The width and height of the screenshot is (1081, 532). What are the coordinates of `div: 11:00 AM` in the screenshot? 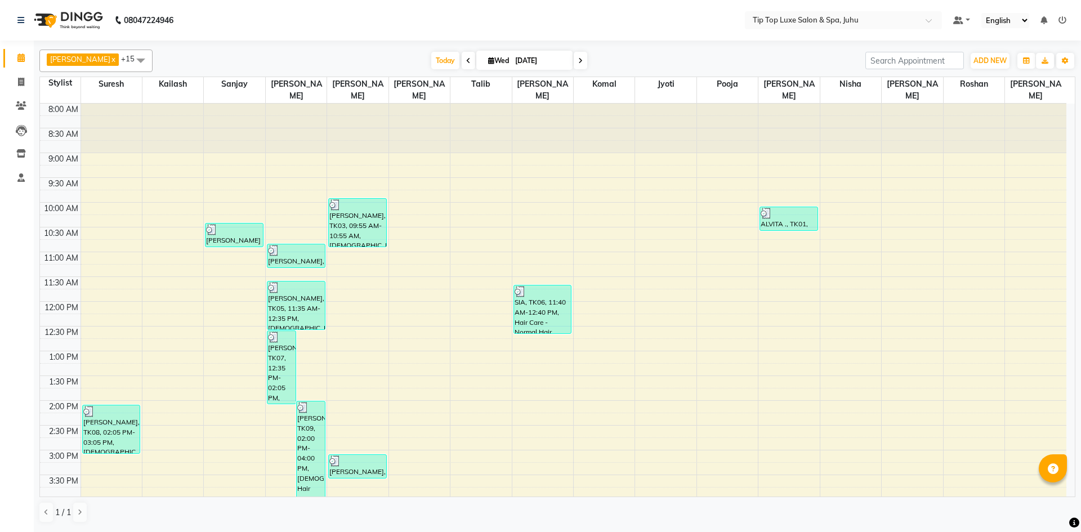 It's located at (61, 258).